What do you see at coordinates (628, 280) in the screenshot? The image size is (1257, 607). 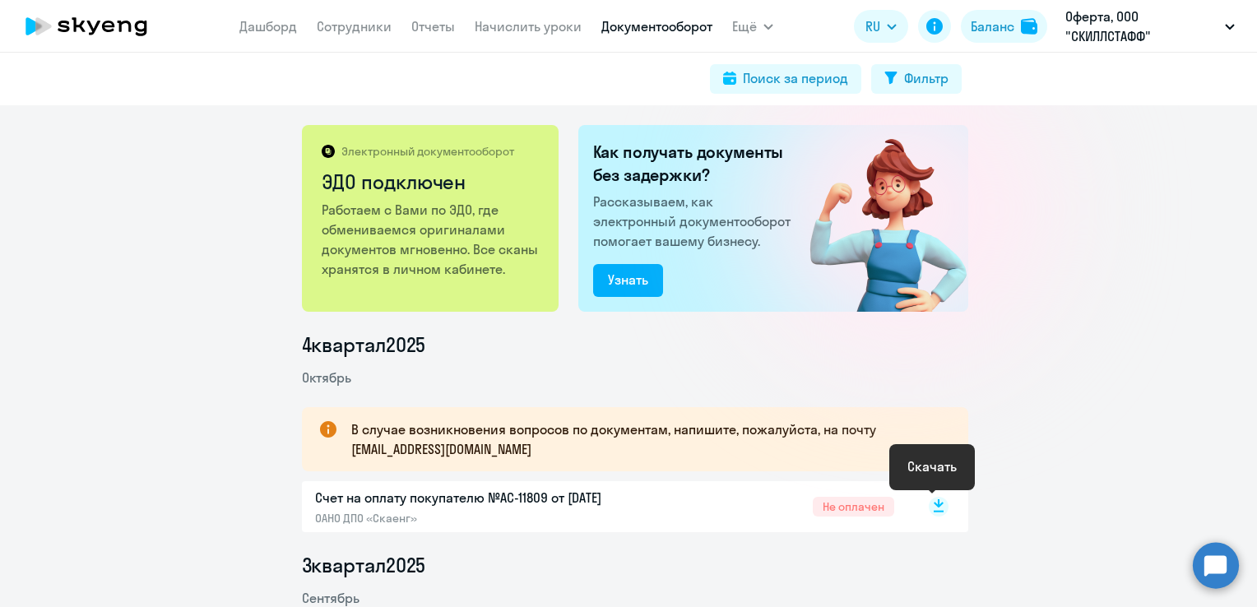 I see `div: Узнать` at bounding box center [628, 280].